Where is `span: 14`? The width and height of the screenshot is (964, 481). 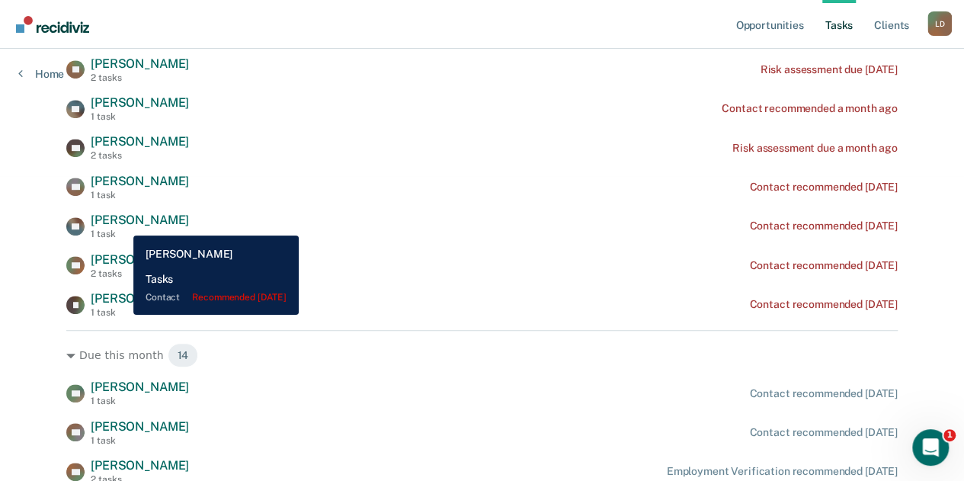
span: 14 is located at coordinates (183, 355).